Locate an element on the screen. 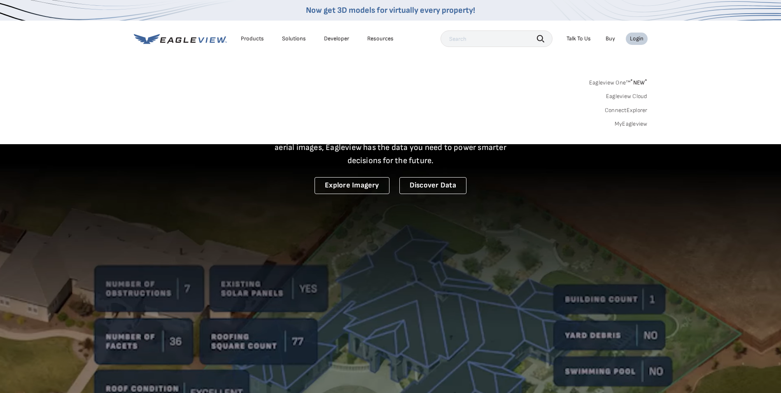  div: Solutions is located at coordinates (294, 39).